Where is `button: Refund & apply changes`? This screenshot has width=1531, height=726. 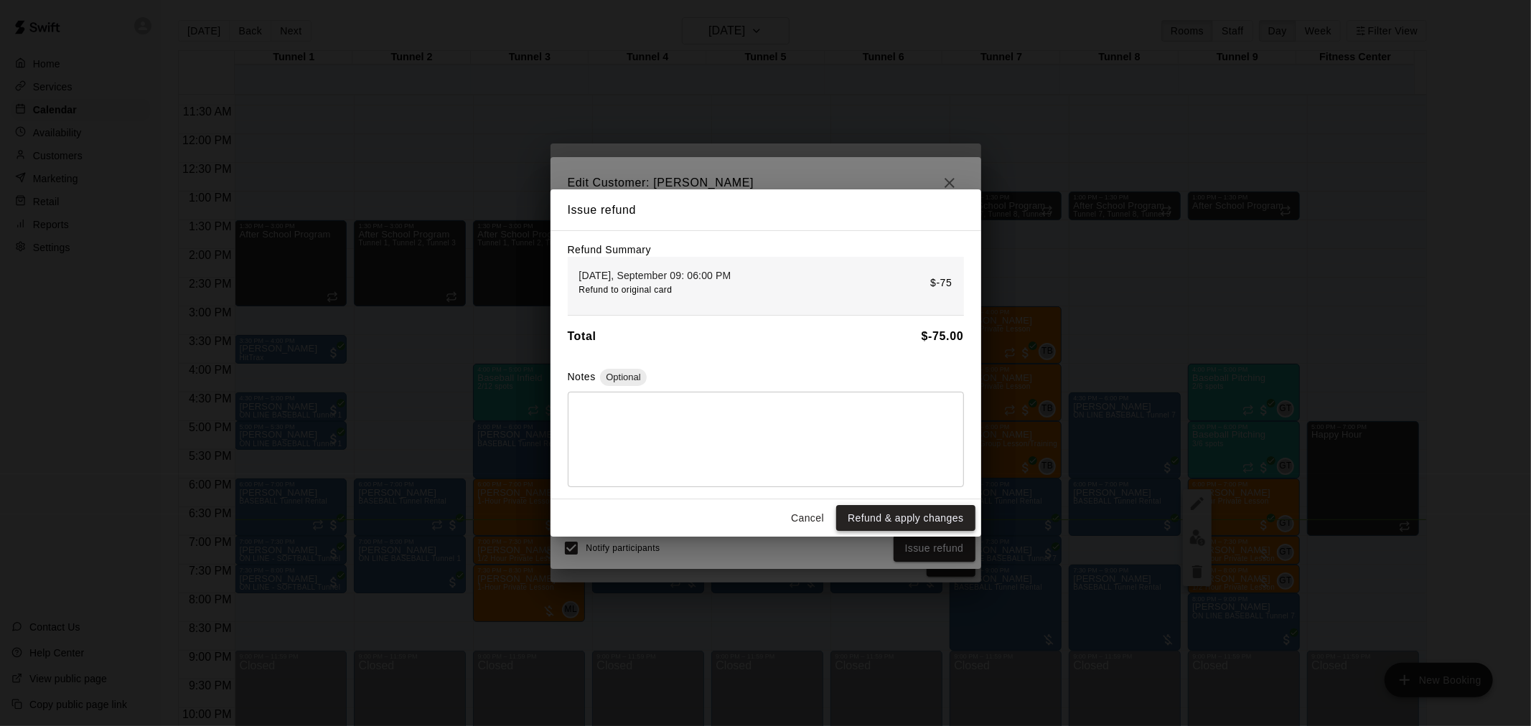 button: Refund & apply changes is located at coordinates (905, 518).